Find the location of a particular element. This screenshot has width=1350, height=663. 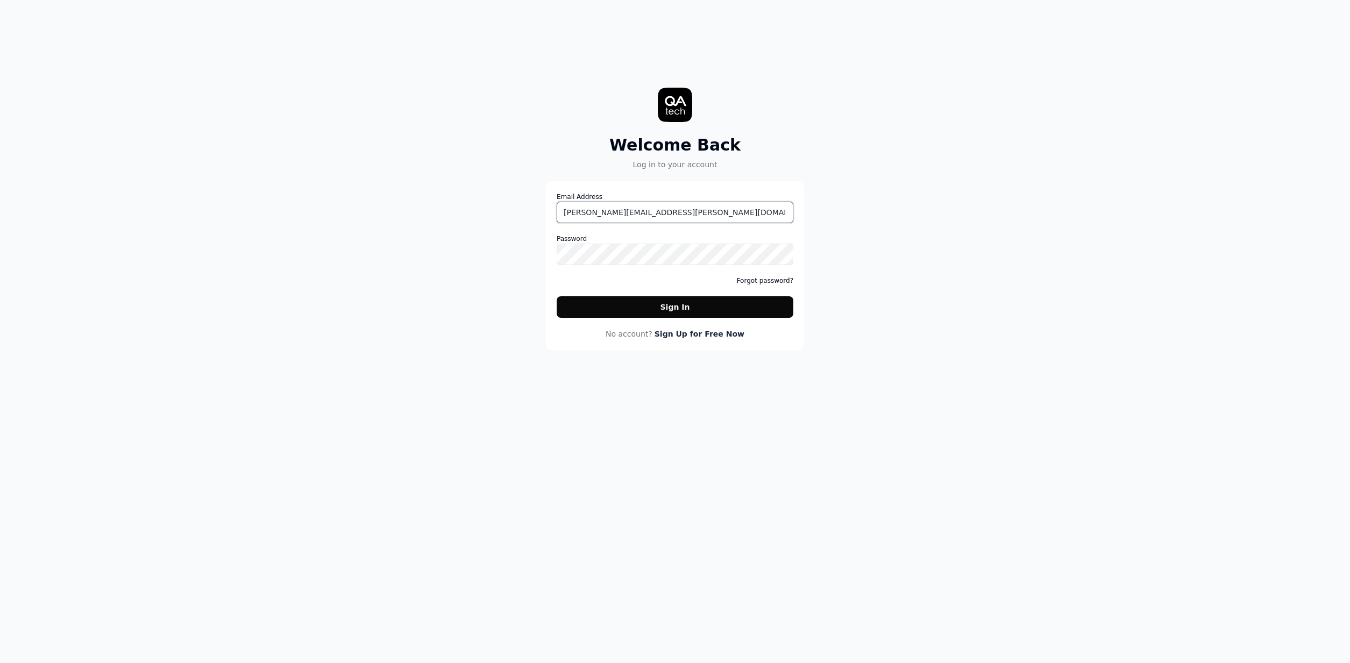

input: Email Address is located at coordinates (675, 212).